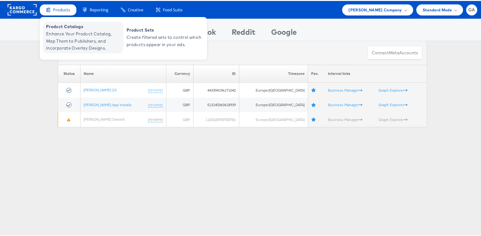 This screenshot has width=481, height=236. Describe the element at coordinates (84, 40) in the screenshot. I see `span: Enhance Your Product Catalog, Map Them to Publishers, and Incorporate Overlay Designs.` at that location.